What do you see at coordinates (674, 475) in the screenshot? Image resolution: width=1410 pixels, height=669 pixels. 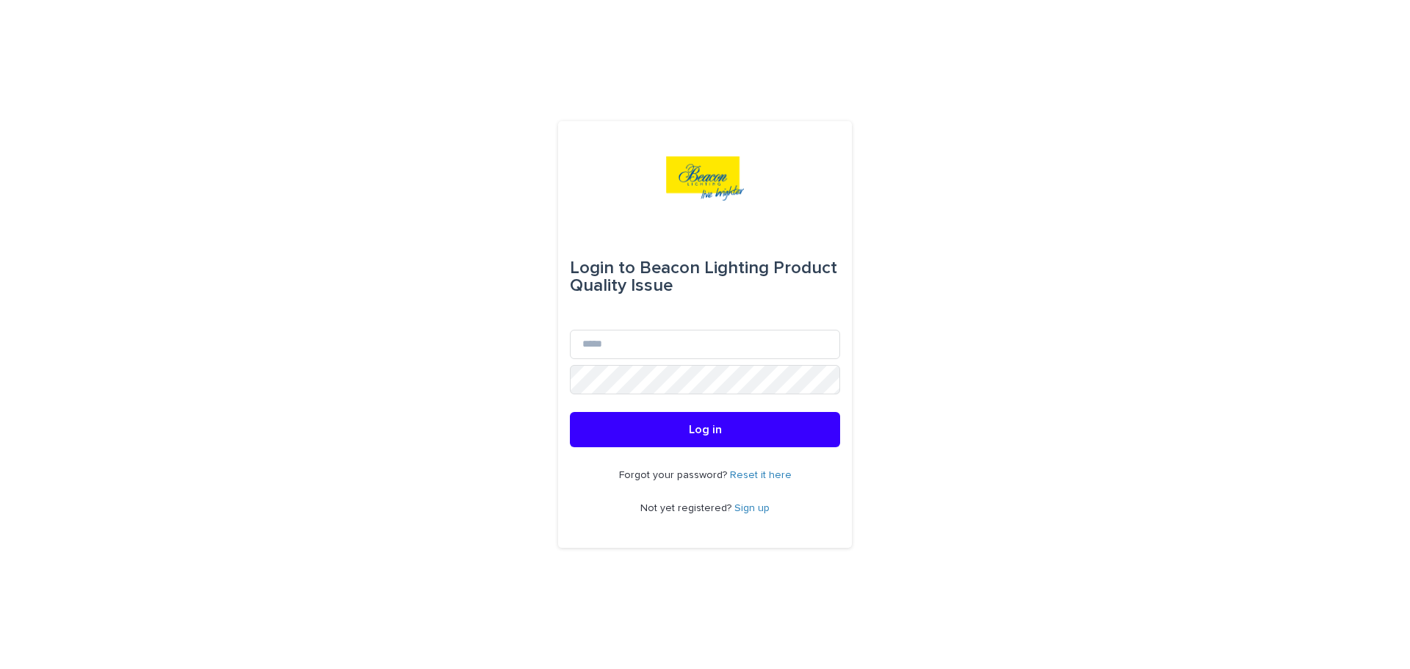 I see `span: Forgot your password?` at bounding box center [674, 475].